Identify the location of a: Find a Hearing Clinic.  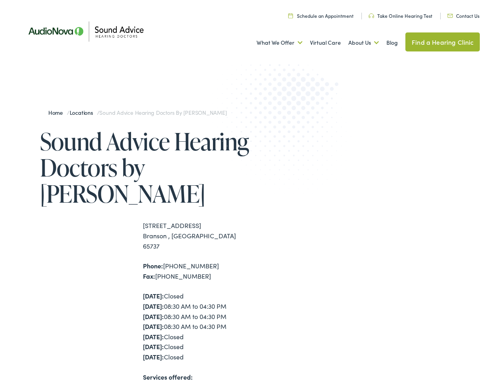
(443, 42).